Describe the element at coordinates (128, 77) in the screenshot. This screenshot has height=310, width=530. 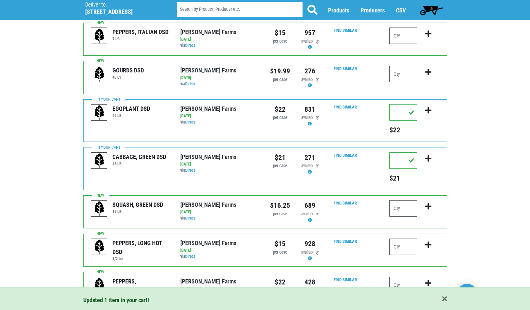
I see `h6: 40 CT` at that location.